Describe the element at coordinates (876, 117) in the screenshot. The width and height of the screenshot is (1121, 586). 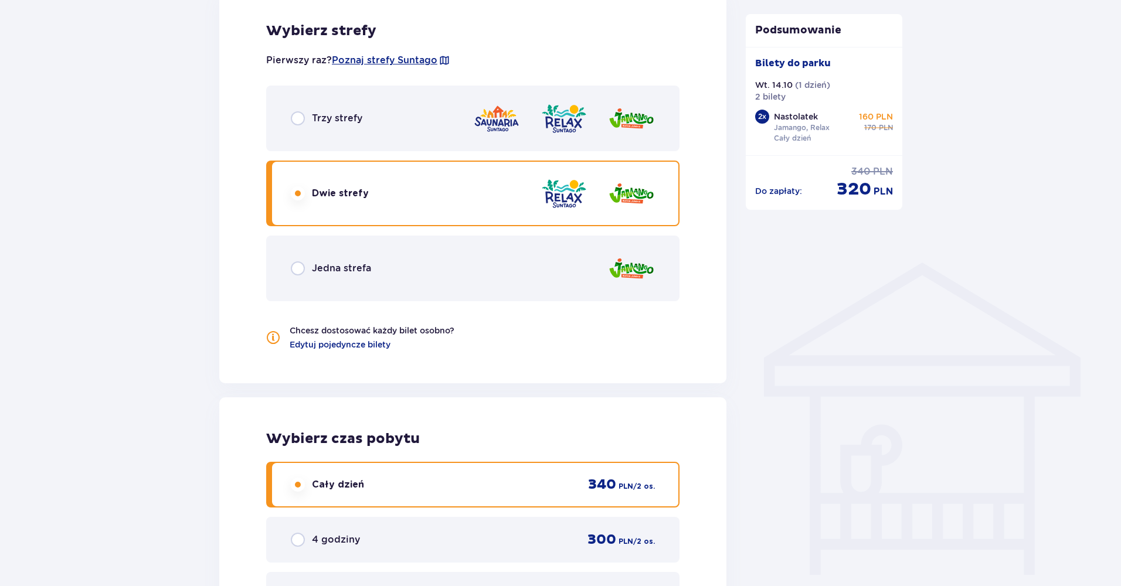
I see `p: 160 PLN` at that location.